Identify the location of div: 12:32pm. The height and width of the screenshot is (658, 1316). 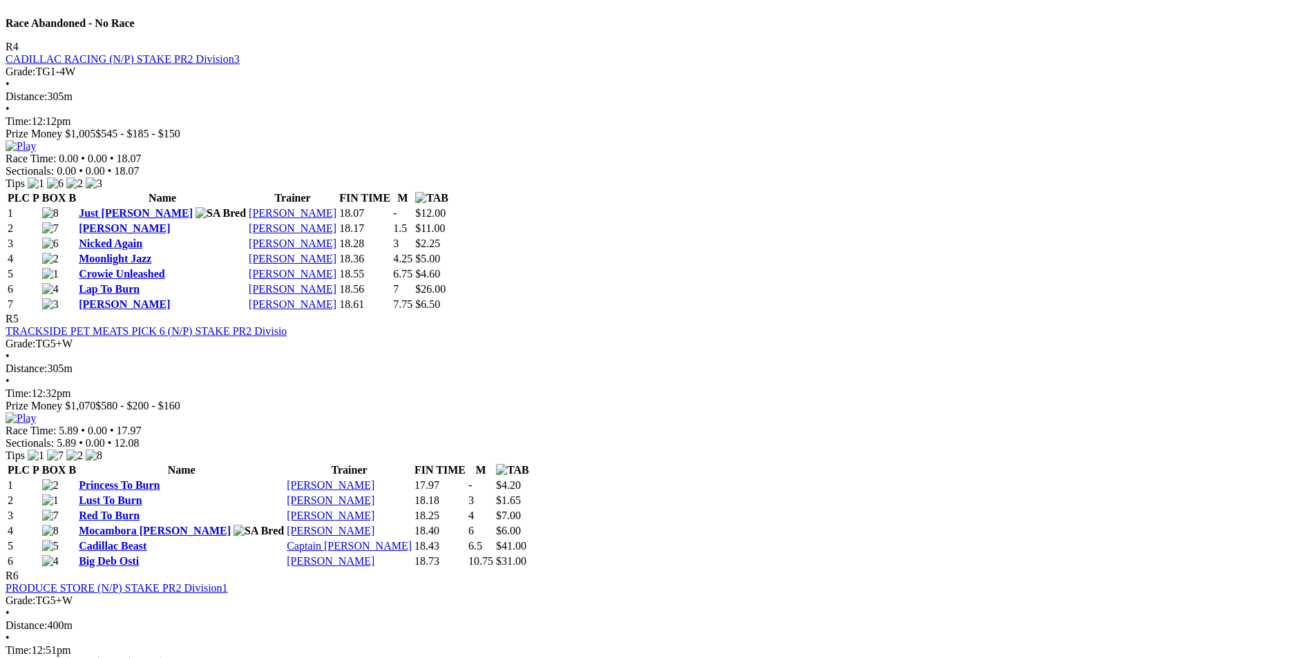
(658, 394).